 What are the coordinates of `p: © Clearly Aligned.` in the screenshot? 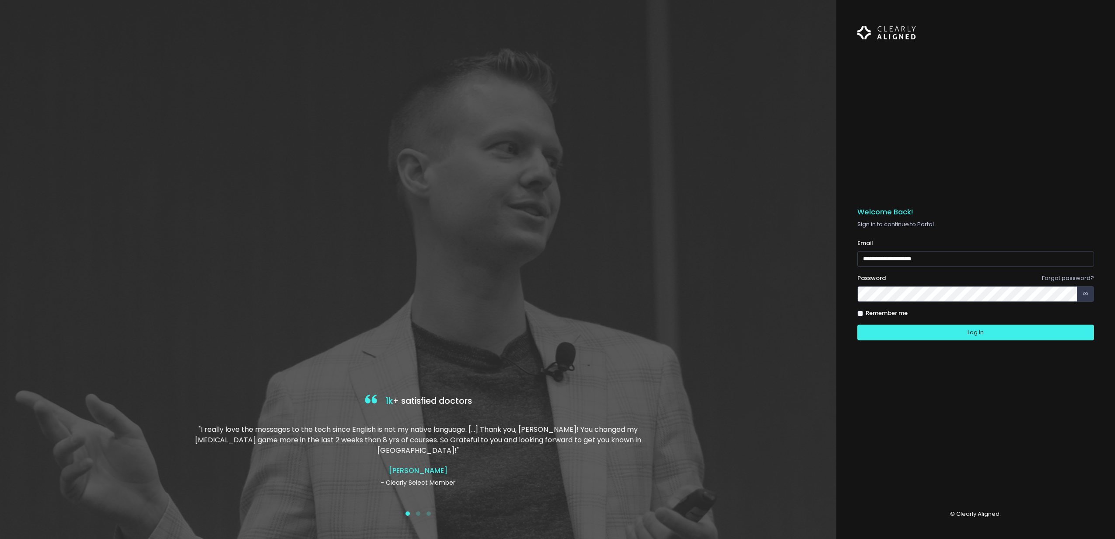 It's located at (975, 514).